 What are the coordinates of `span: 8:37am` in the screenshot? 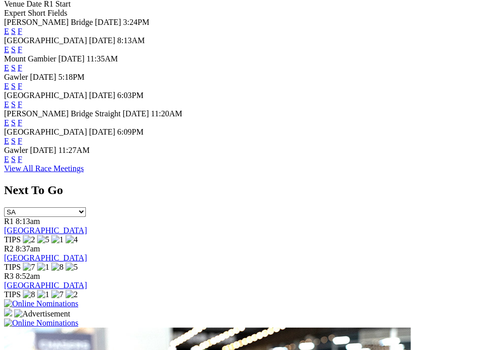 It's located at (28, 248).